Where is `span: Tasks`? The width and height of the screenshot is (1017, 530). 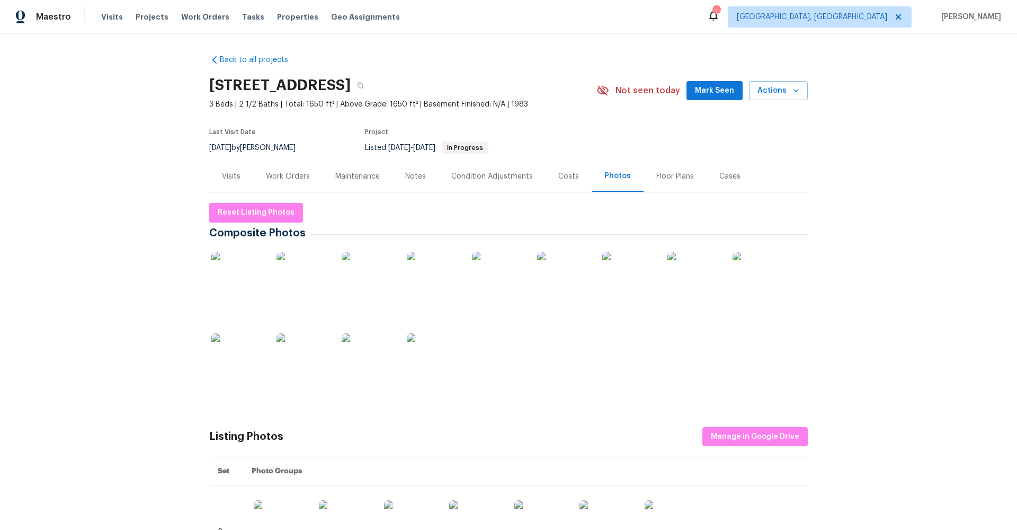 span: Tasks is located at coordinates (253, 17).